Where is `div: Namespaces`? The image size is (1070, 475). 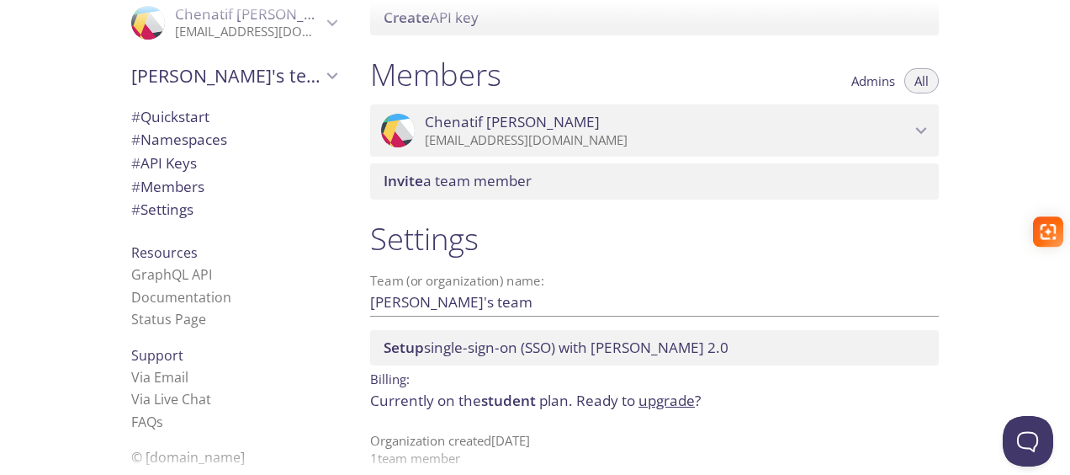 div: Namespaces is located at coordinates (234, 140).